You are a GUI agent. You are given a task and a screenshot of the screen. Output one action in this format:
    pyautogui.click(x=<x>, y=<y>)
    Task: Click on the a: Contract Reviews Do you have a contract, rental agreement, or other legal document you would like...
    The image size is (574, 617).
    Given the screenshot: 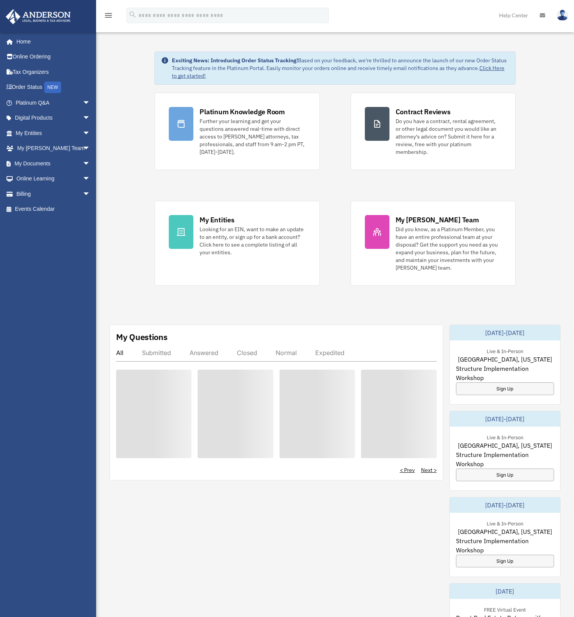 What is the action you would take?
    pyautogui.click(x=433, y=131)
    